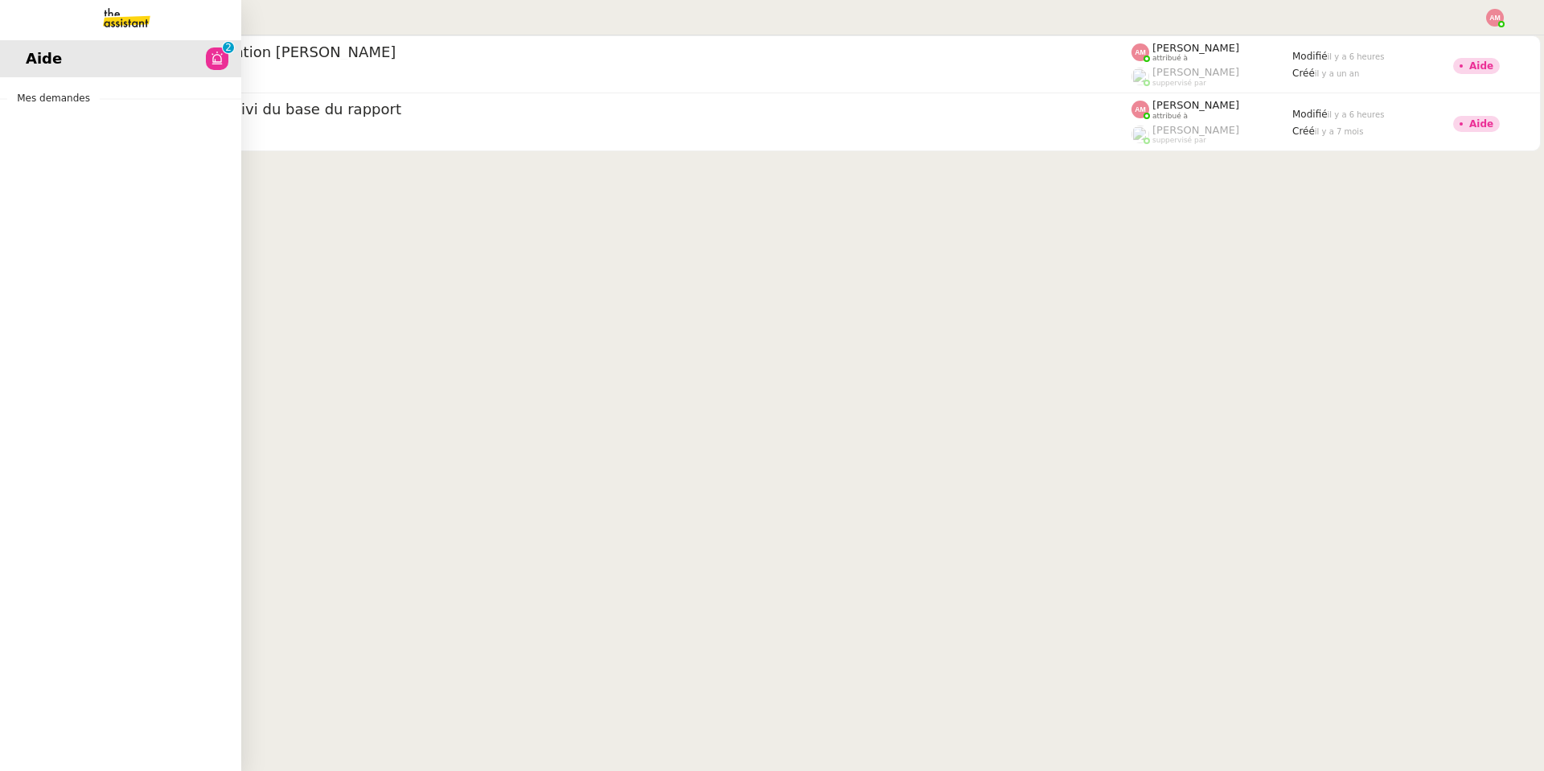  Describe the element at coordinates (43, 59) in the screenshot. I see `span: Aide` at that location.